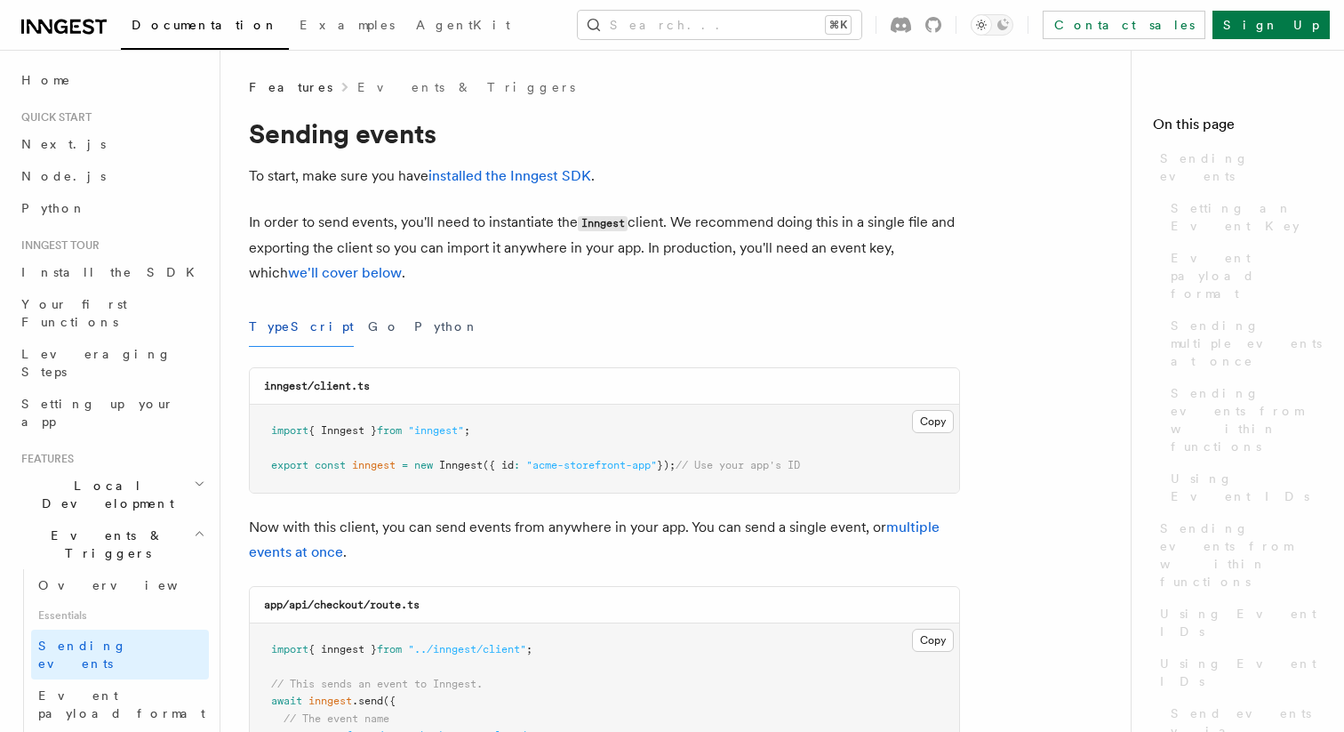 The image size is (1344, 732). What do you see at coordinates (466, 87) in the screenshot?
I see `a: Events & Triggers` at bounding box center [466, 87].